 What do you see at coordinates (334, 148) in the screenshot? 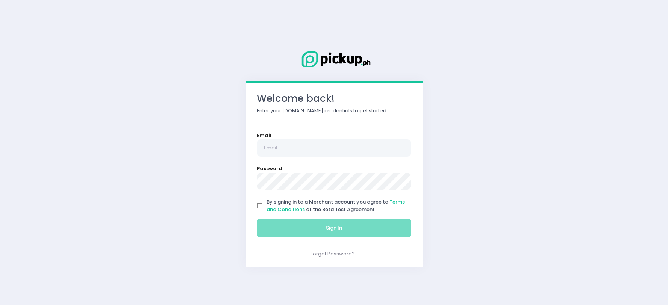
I see `input: Email` at bounding box center [334, 148].